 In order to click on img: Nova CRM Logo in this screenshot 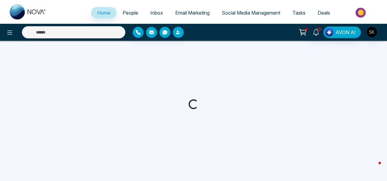, I will do `click(28, 12)`.